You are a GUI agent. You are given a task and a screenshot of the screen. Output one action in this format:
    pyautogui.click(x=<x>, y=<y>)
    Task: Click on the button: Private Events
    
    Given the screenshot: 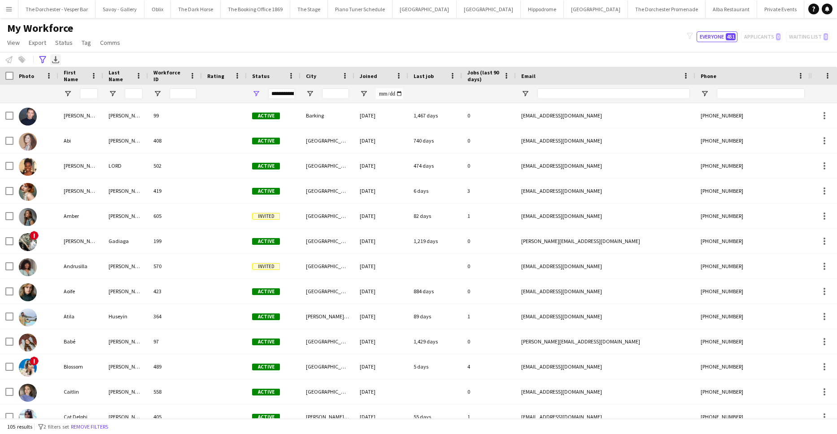 What is the action you would take?
    pyautogui.click(x=780, y=9)
    